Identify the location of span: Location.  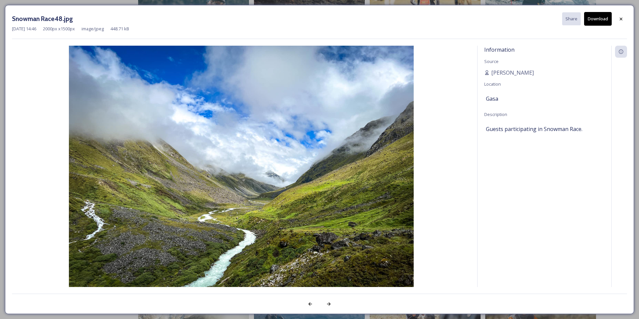
(493, 84).